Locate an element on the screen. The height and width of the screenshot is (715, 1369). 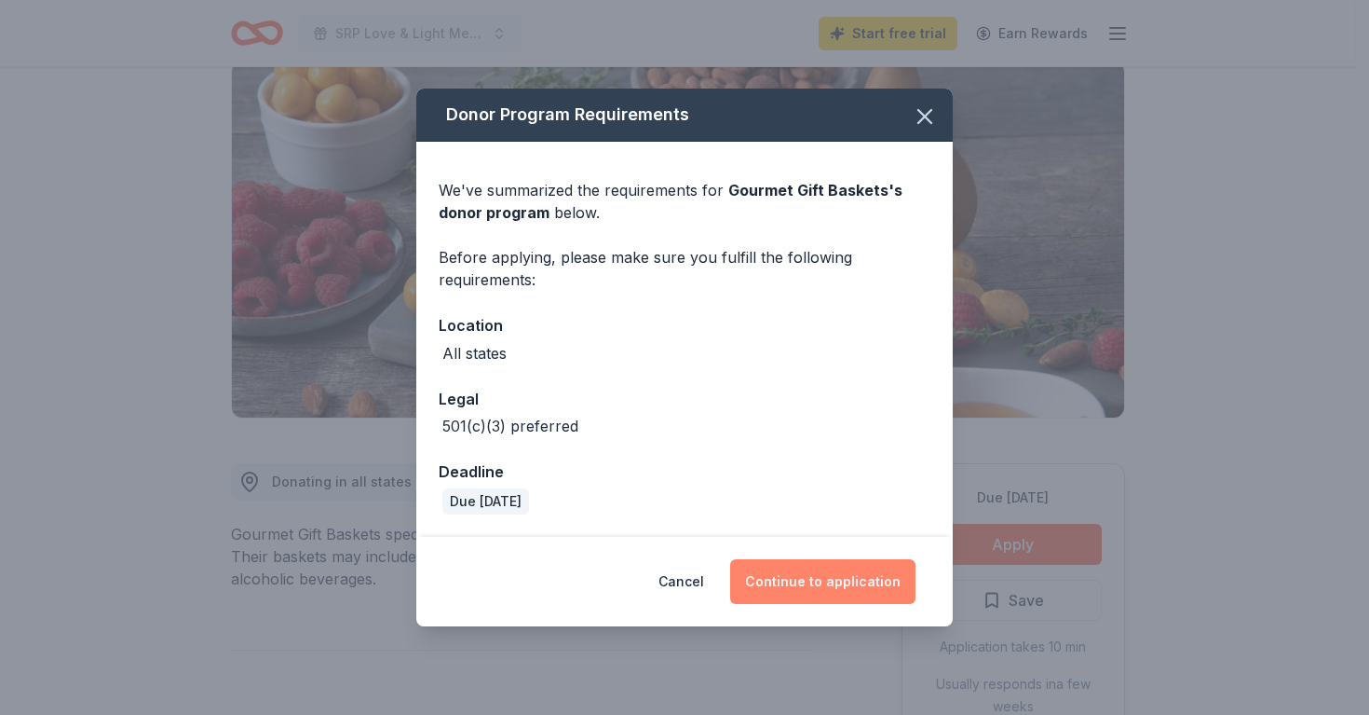
div: Legal is located at coordinates (685, 399).